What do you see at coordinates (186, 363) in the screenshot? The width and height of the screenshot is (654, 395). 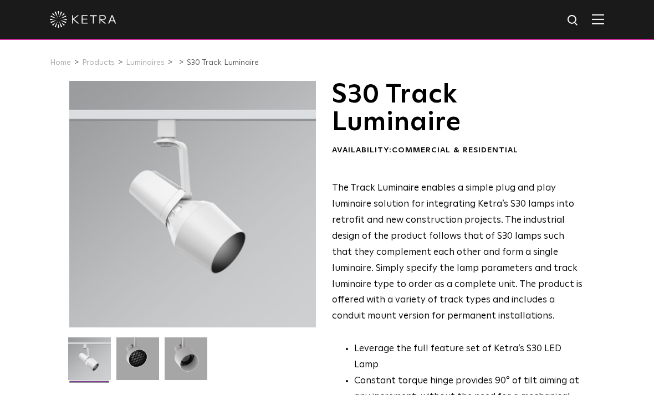 I see `img: 9e3d97bd0cf938513d6e` at bounding box center [186, 363].